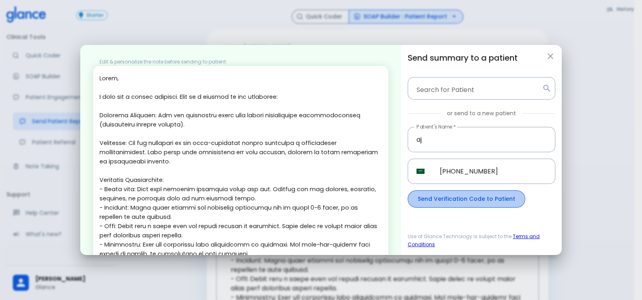 This screenshot has width=642, height=300. I want to click on button: Send Verification Code to Patient, so click(467, 199).